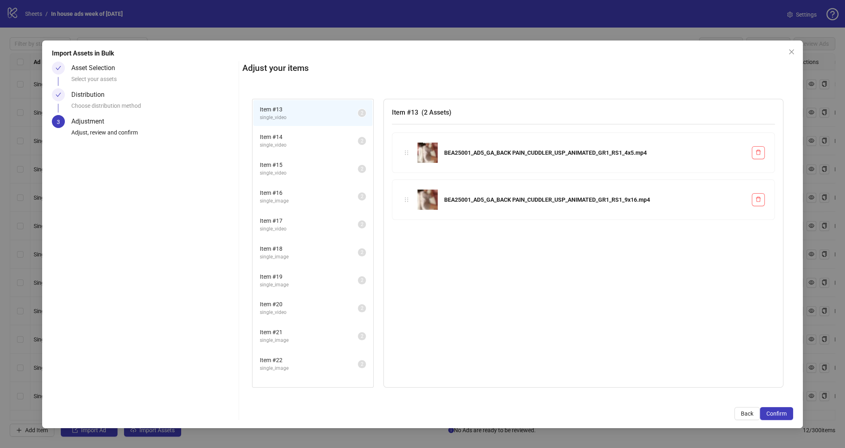 The image size is (845, 448). Describe the element at coordinates (309, 332) in the screenshot. I see `span: Item # 21` at that location.